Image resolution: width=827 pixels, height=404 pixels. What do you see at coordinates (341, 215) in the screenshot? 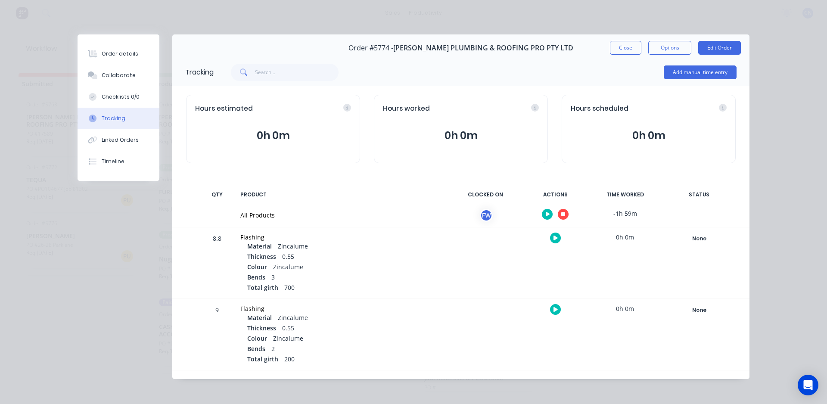
I see `div: All Products` at bounding box center [341, 215].